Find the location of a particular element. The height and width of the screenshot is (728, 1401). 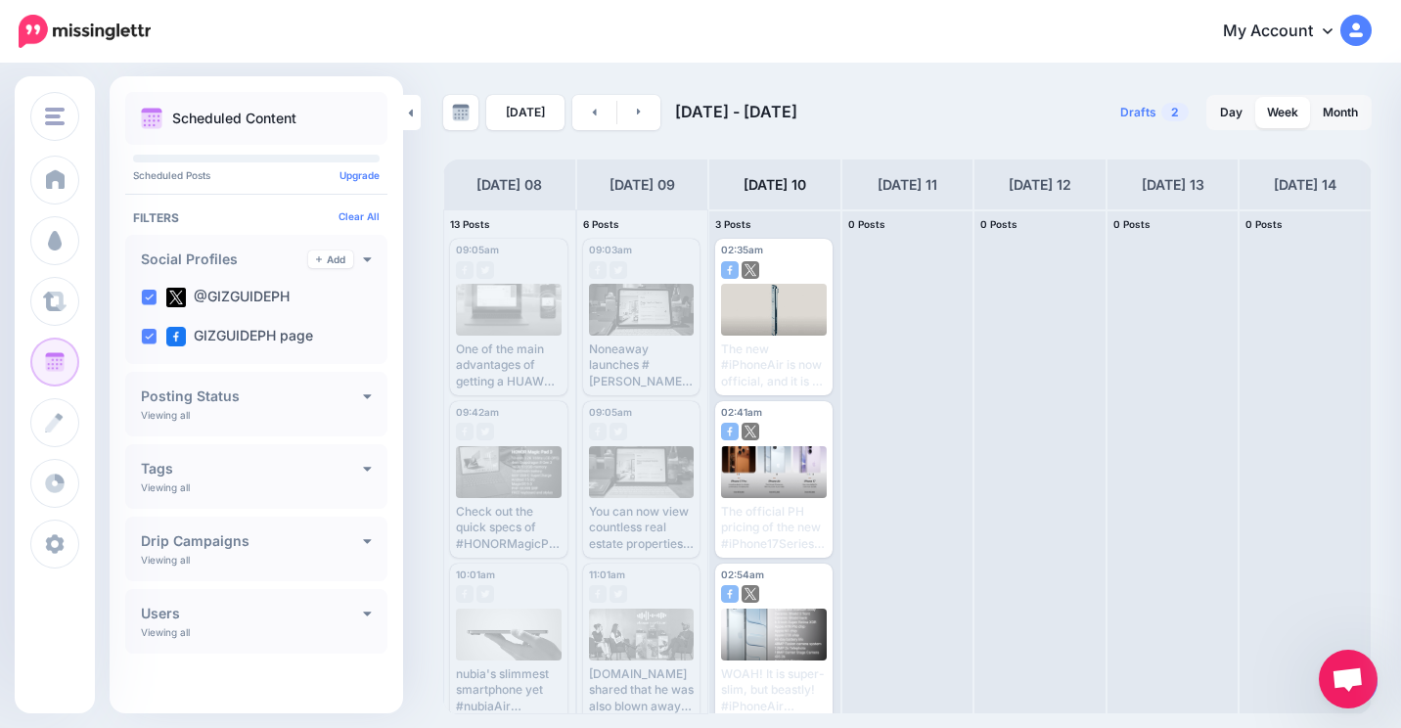

span: 11:01am is located at coordinates (607, 574).